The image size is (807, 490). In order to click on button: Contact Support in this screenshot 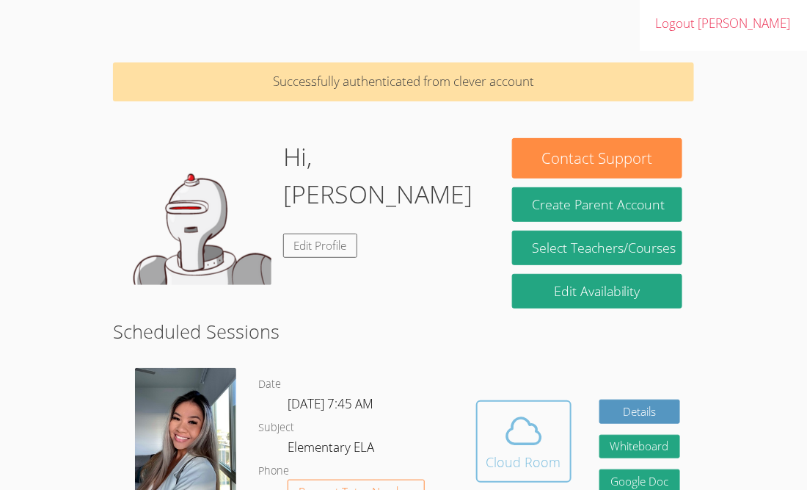, I will do `click(597, 158)`.